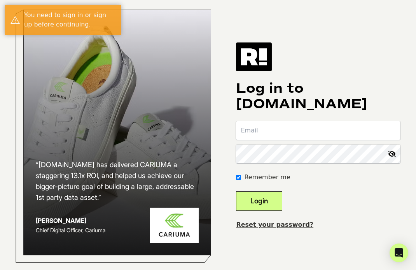 The width and height of the screenshot is (416, 270). What do you see at coordinates (267, 177) in the screenshot?
I see `label: Remember me` at bounding box center [267, 177].